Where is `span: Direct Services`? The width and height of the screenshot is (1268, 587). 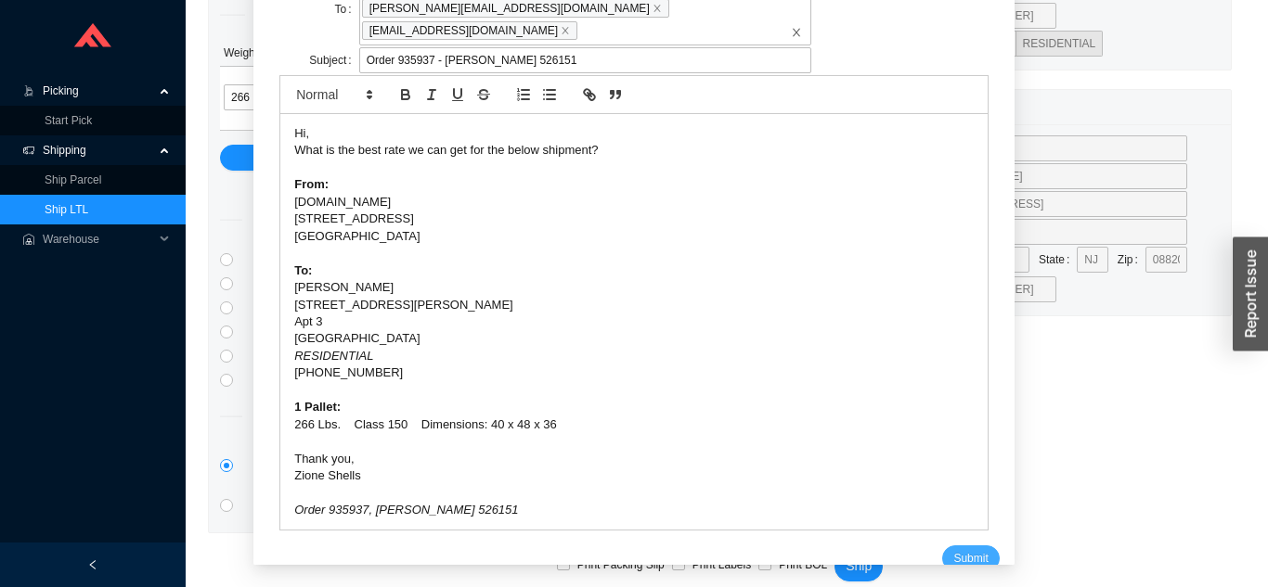
span: Direct Services is located at coordinates (299, 219).